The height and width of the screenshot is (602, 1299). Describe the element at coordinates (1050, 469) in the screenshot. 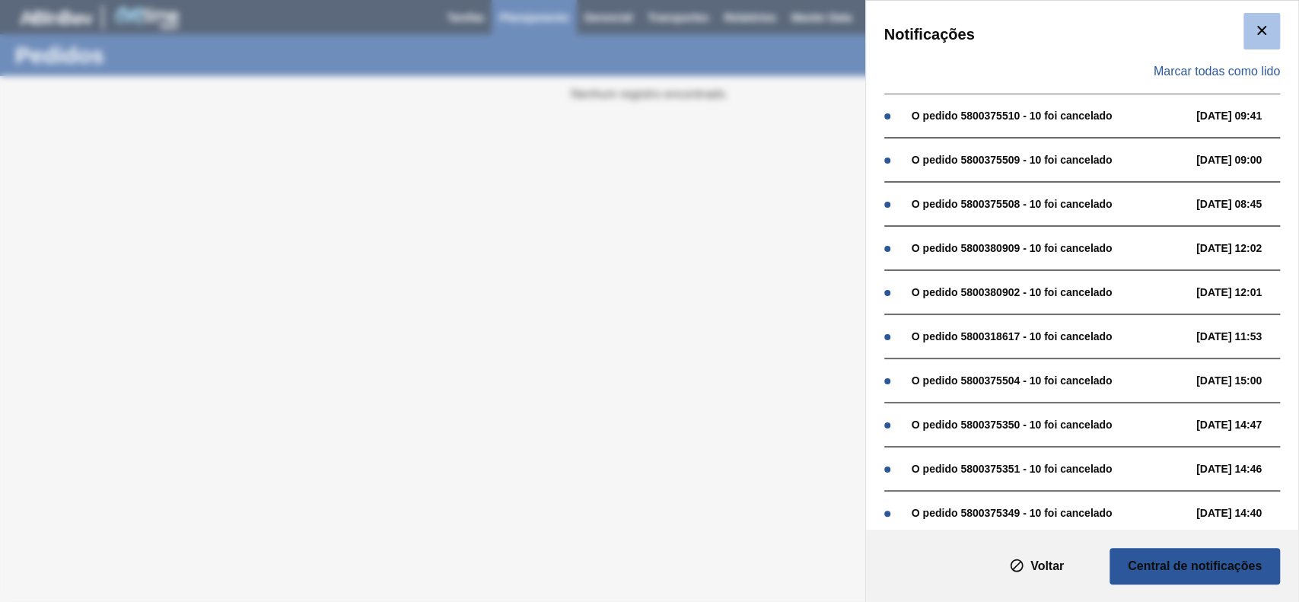

I see `div: O pedido 5800375351 - 10 foi cancelado` at that location.